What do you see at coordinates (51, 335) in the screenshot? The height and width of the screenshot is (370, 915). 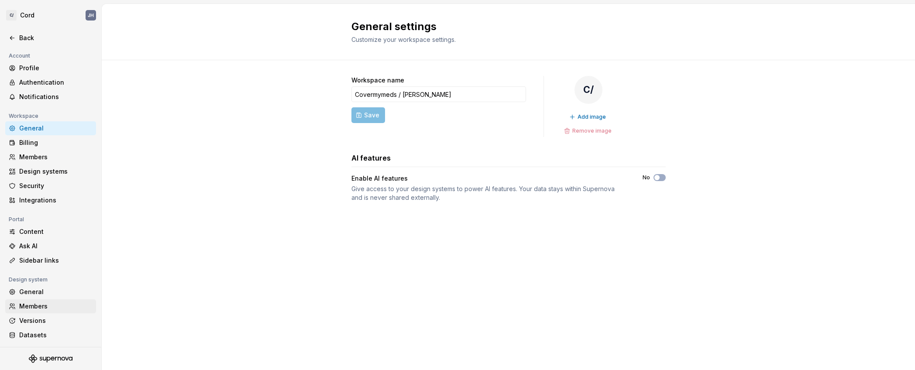 I see `a: Datasets` at bounding box center [51, 335].